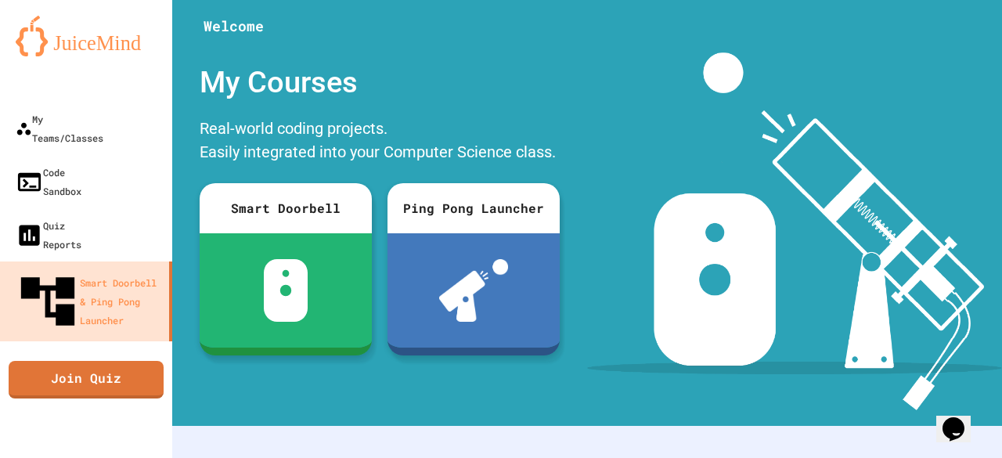 This screenshot has width=1002, height=458. I want to click on div: Smart Doorbell, so click(286, 208).